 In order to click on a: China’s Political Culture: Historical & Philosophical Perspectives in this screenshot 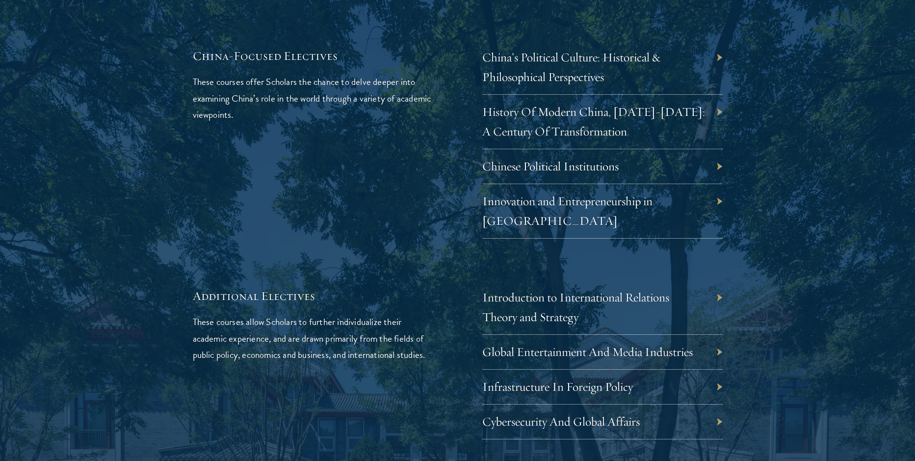, I will do `click(571, 67)`.